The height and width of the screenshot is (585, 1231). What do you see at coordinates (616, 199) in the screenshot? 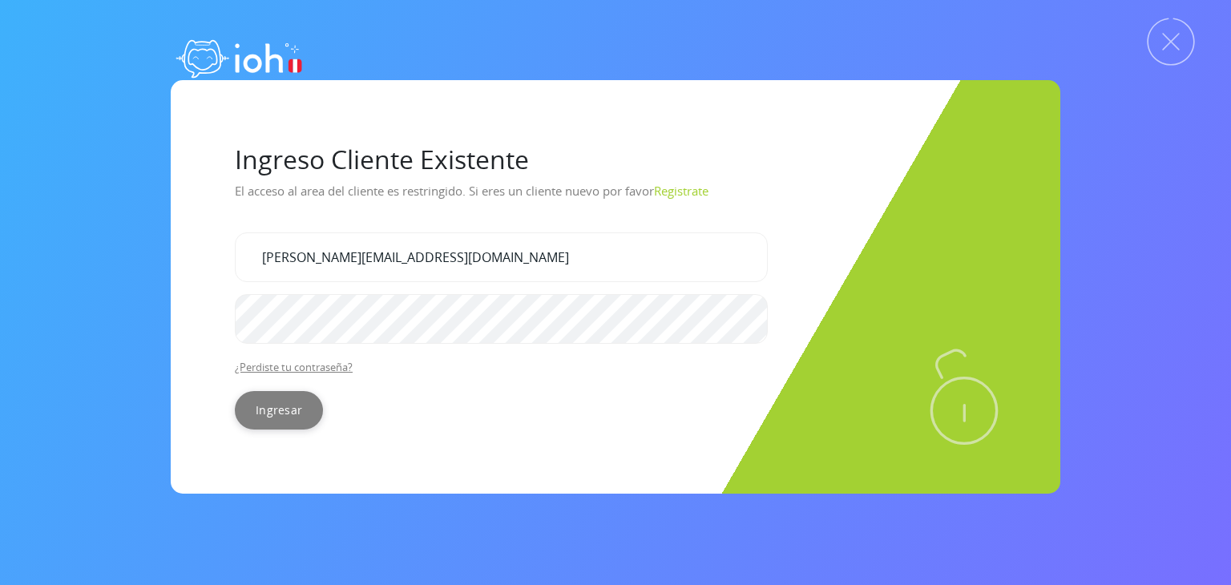
I see `p: El acceso al area del cliente es restringido. Si eres un cliente nuevo por favor` at bounding box center [616, 199].